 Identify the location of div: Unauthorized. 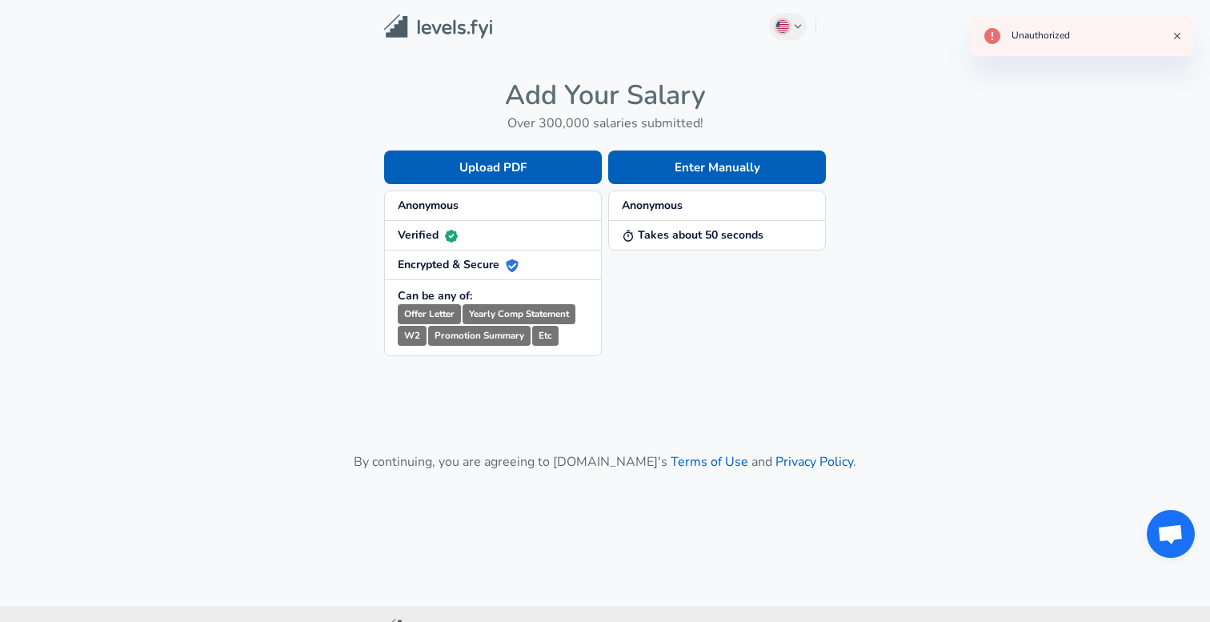
(1040, 36).